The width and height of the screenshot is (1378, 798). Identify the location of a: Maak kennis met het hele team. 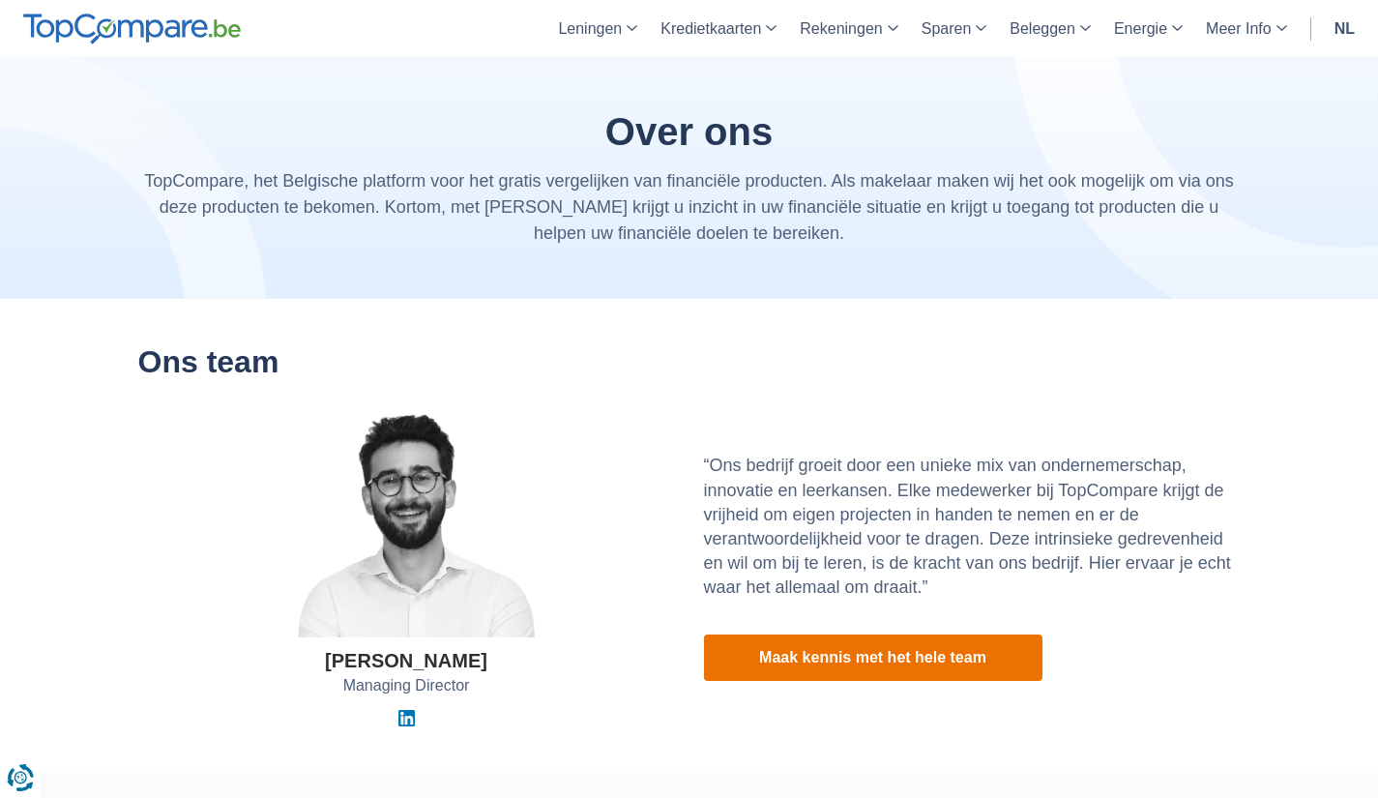
(873, 657).